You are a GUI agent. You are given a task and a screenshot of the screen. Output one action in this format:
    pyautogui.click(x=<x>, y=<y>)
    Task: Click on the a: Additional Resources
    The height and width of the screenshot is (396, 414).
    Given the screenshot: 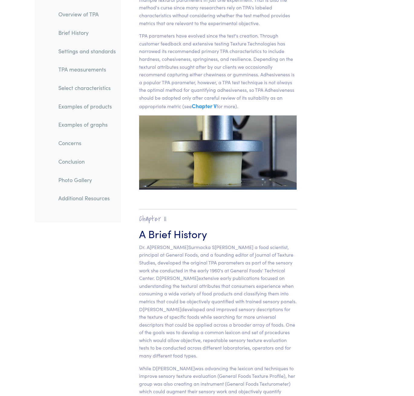 What is the action you would take?
    pyautogui.click(x=87, y=198)
    